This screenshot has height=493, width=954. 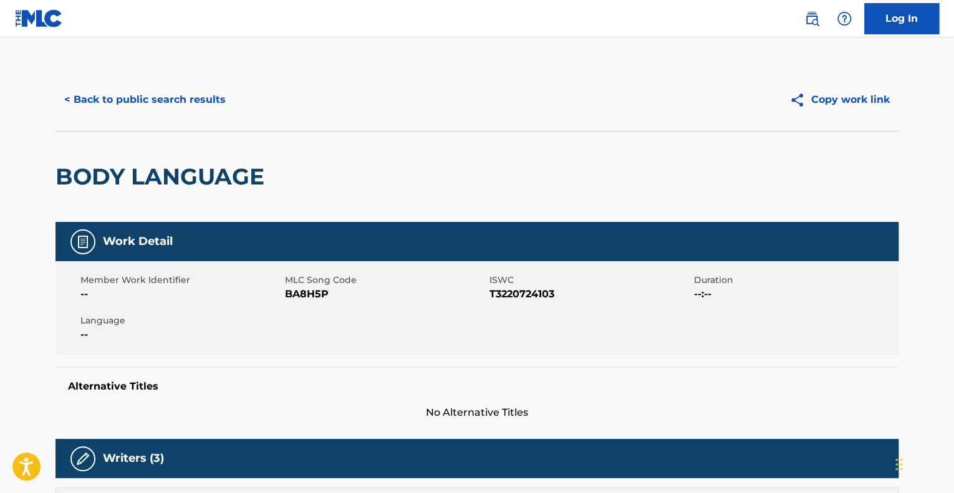 What do you see at coordinates (83, 459) in the screenshot?
I see `img: Writers` at bounding box center [83, 459].